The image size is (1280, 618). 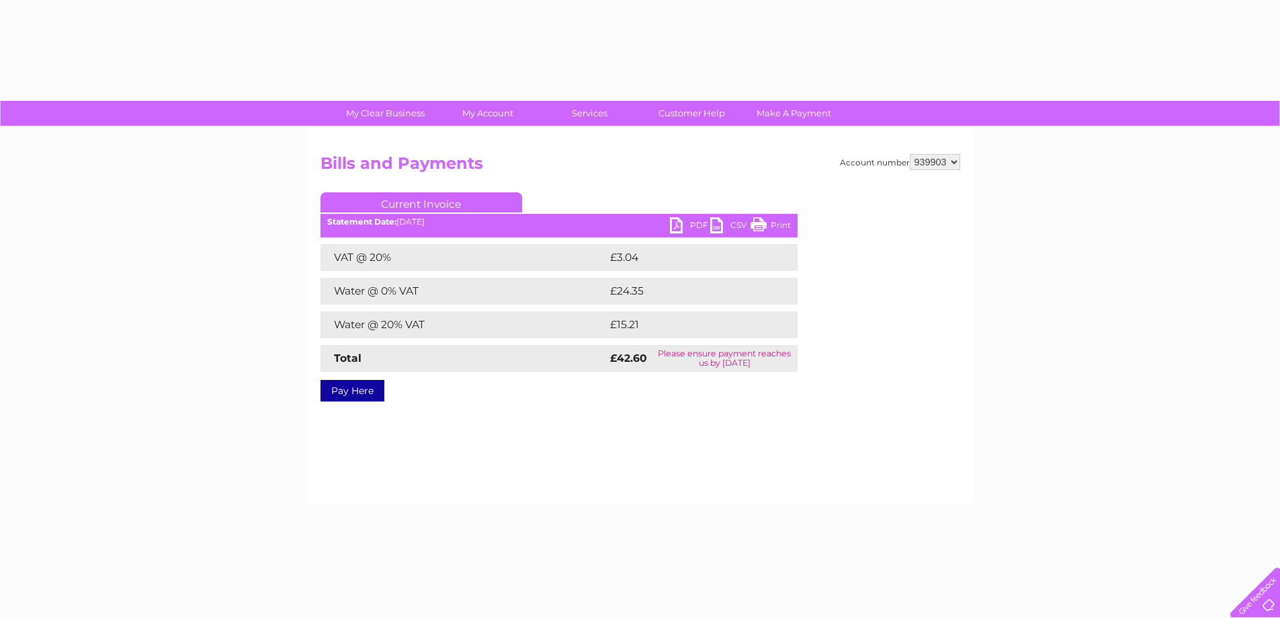 I want to click on b: Statement Date:, so click(x=362, y=221).